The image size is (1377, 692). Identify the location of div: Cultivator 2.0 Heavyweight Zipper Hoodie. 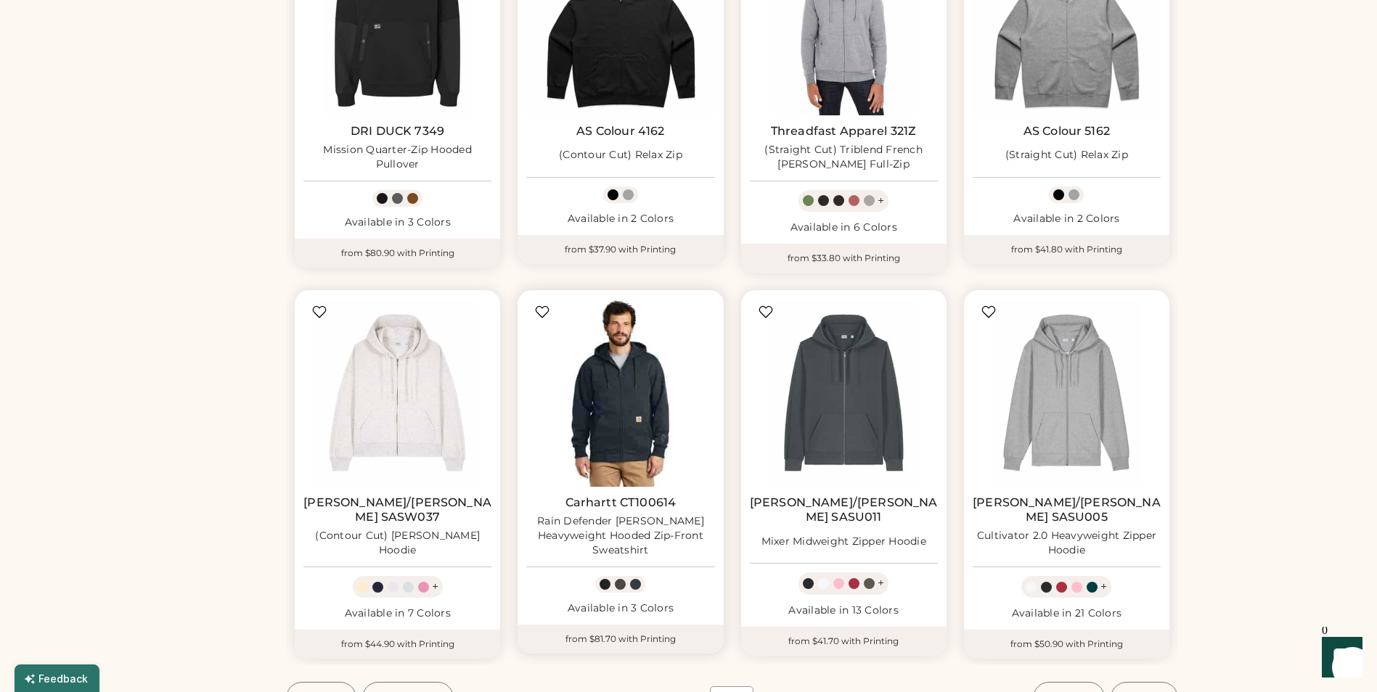
(1066, 544).